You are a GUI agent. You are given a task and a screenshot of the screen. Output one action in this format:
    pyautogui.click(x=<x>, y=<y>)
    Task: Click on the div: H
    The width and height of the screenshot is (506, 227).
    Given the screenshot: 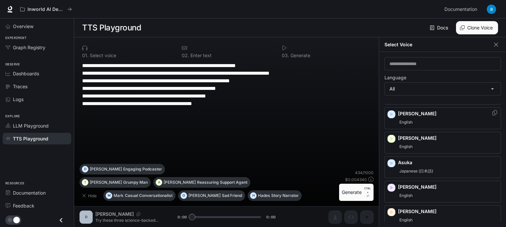 What is the action you would take?
    pyautogui.click(x=253, y=196)
    